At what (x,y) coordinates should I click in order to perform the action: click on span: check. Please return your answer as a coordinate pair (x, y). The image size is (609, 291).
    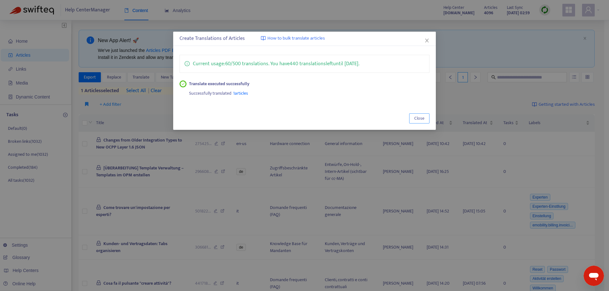
    Looking at the image, I should click on (183, 84).